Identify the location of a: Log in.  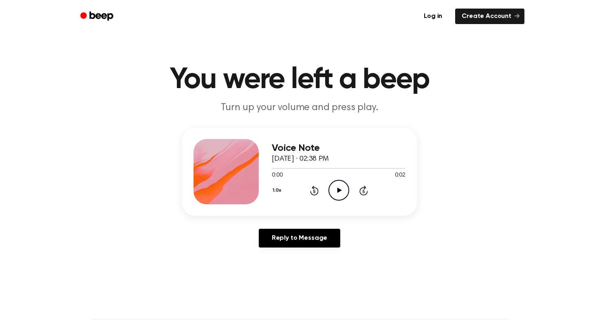
(432, 16).